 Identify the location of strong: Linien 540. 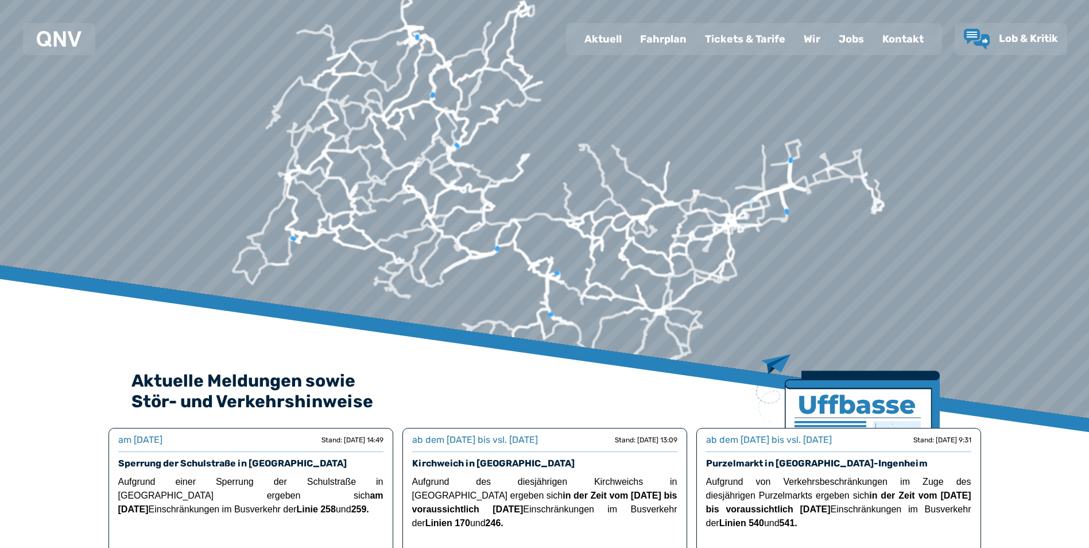
(742, 522).